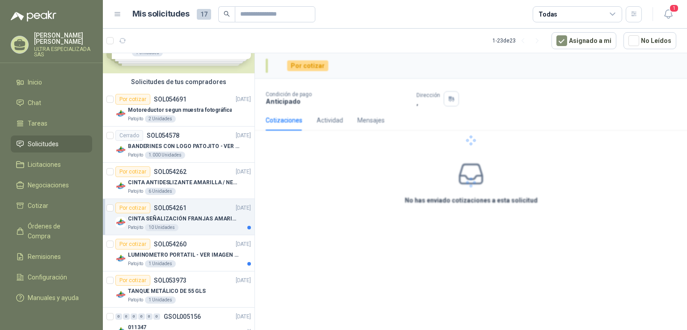 This screenshot has width=687, height=330. Describe the element at coordinates (53, 298) in the screenshot. I see `span: Manuales y ayuda` at that location.